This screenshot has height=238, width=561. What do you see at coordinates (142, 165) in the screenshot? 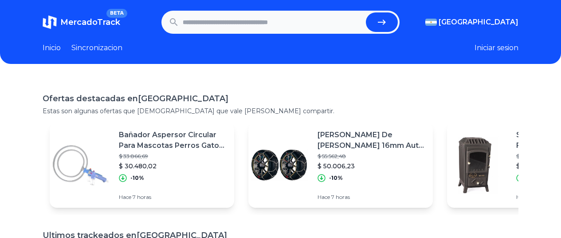
I see `a: Featured imageBañador Aspersor Circular Para Mascotas Perros Gatos 360 X$ 33.866,69$ 30.480,02-10...` at bounding box center [142, 165].